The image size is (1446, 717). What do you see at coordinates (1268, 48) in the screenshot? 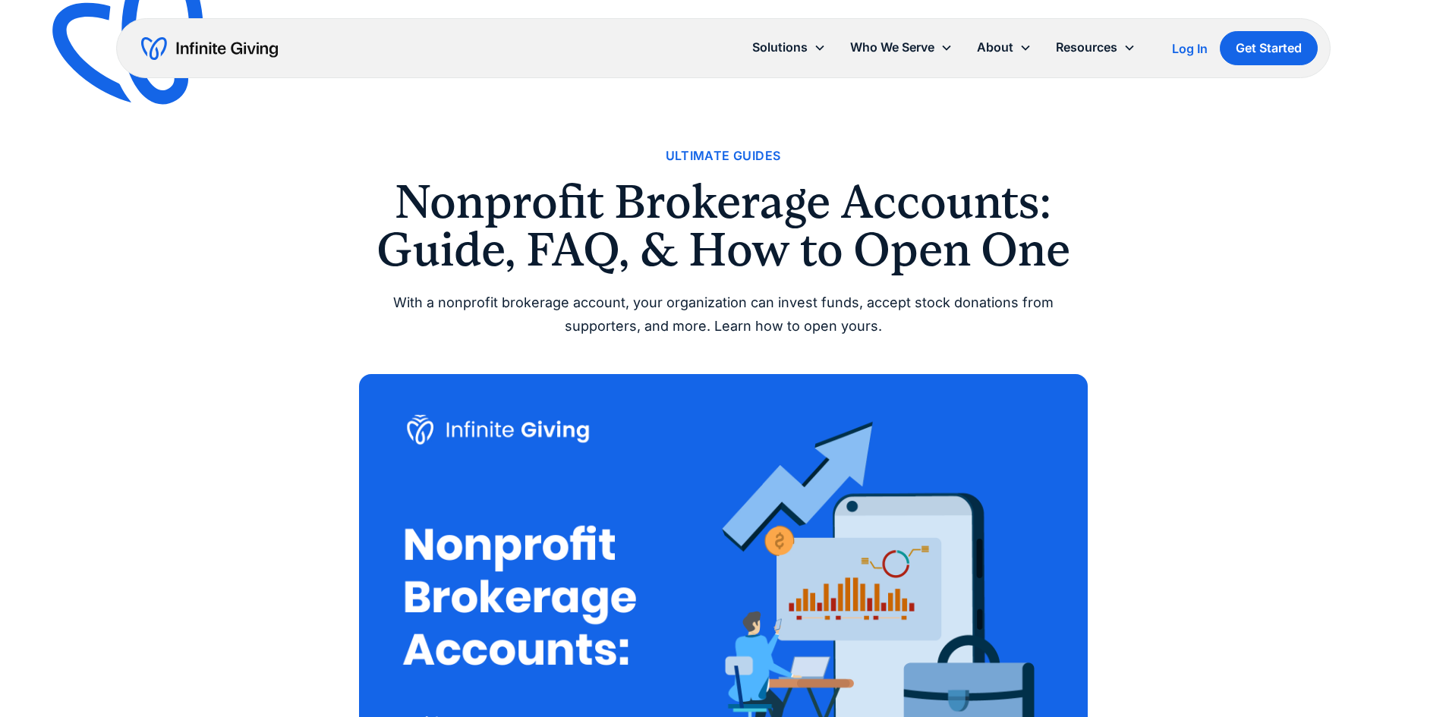
I see `a: Get Started` at bounding box center [1268, 48].